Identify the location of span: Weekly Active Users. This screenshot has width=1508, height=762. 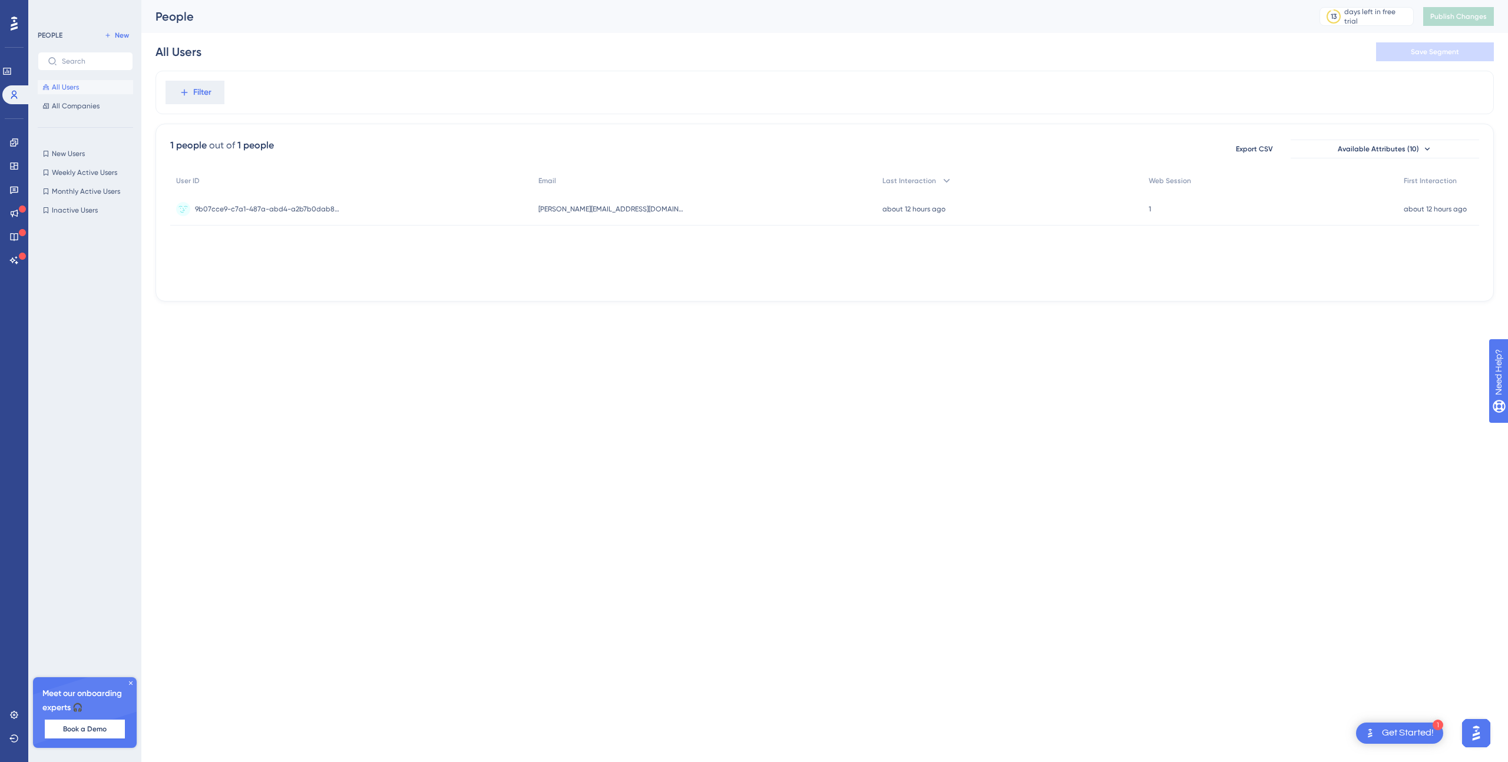
(84, 173).